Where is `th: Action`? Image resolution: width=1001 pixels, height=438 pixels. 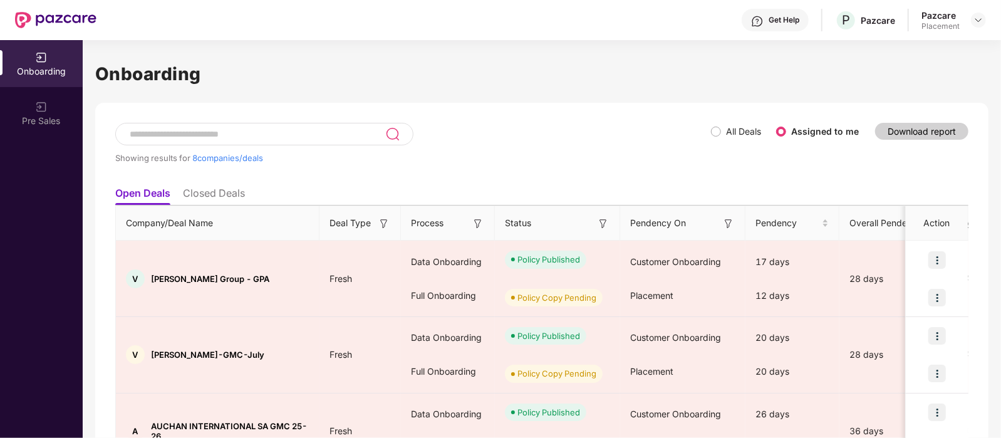
th: Action is located at coordinates (937, 223).